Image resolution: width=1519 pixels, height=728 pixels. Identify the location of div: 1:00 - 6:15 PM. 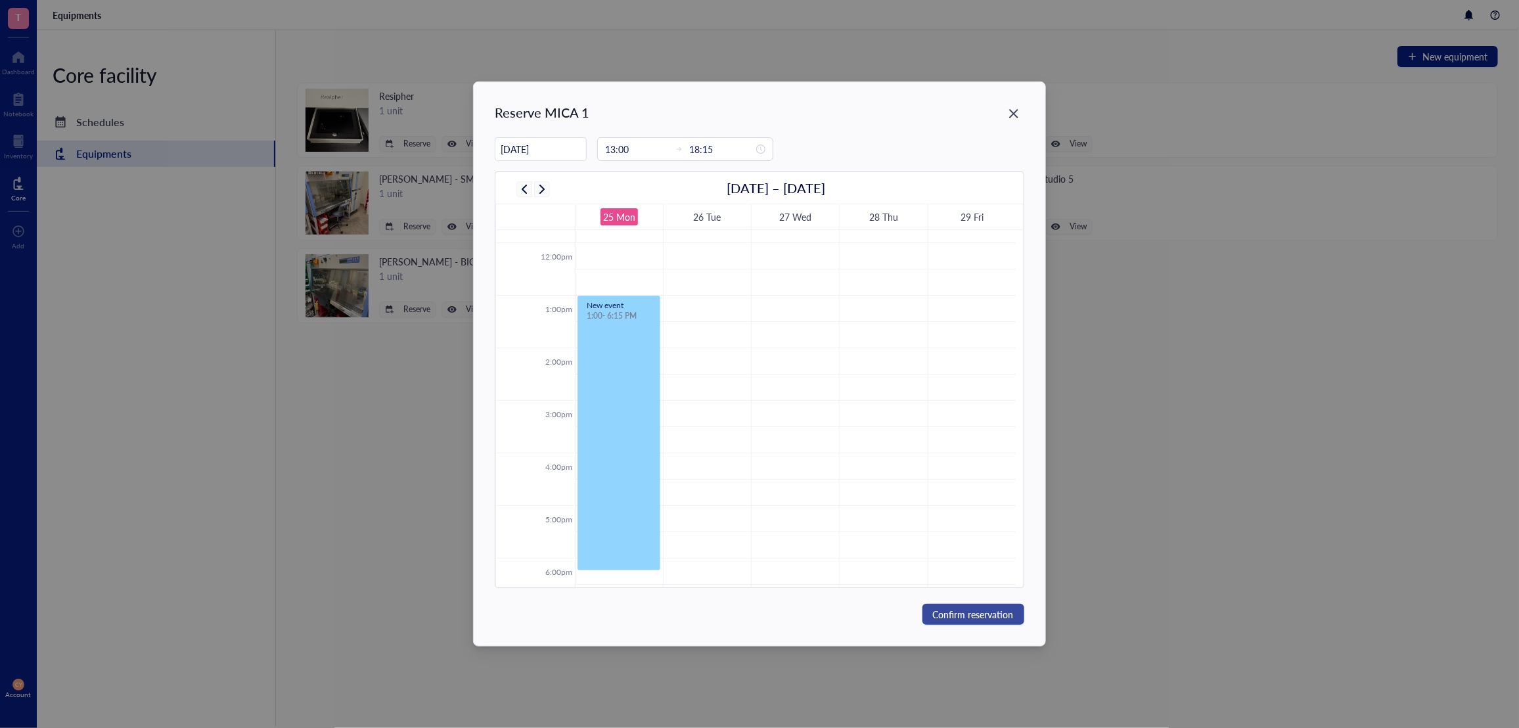
(619, 316).